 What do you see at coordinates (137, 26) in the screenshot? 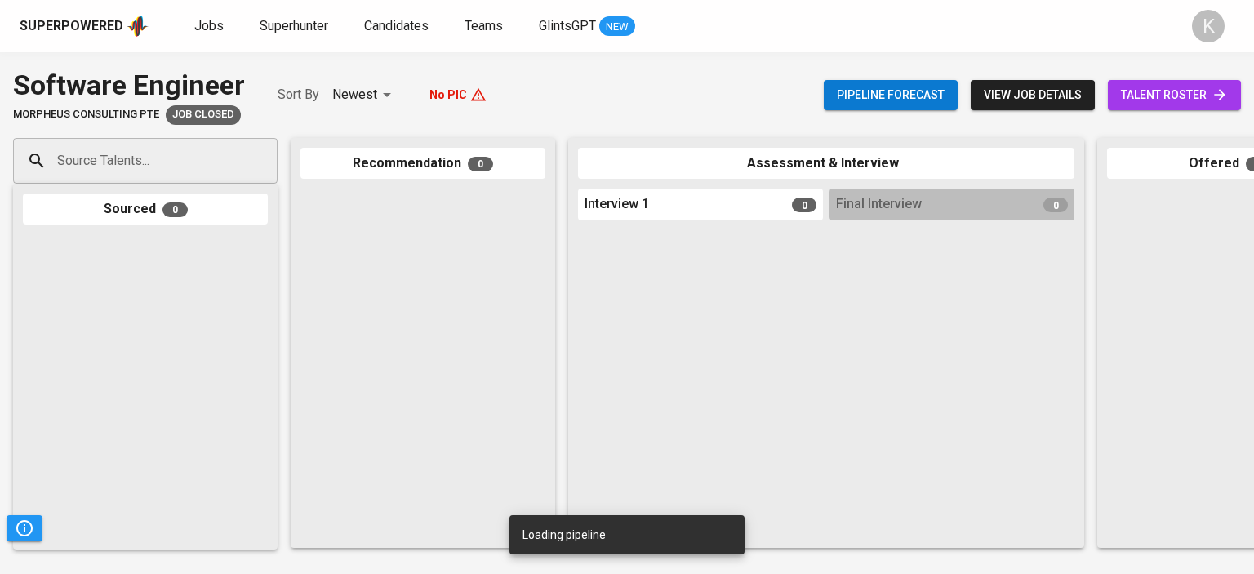
I see `img: app logo` at bounding box center [137, 26].